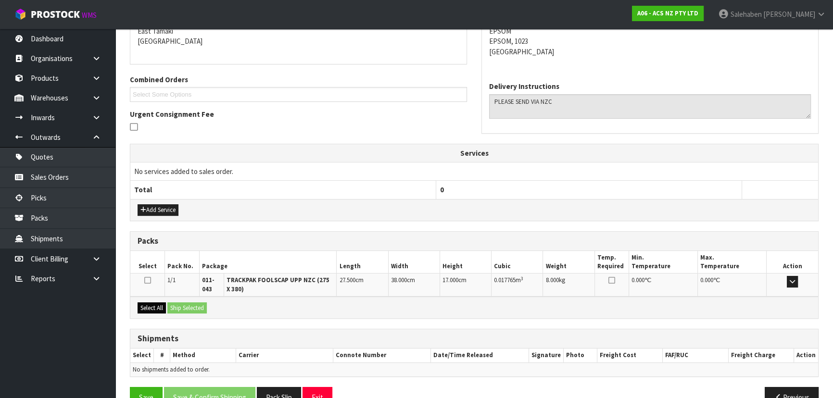 The width and height of the screenshot is (833, 398). Describe the element at coordinates (746, 14) in the screenshot. I see `span: Salehaben` at that location.